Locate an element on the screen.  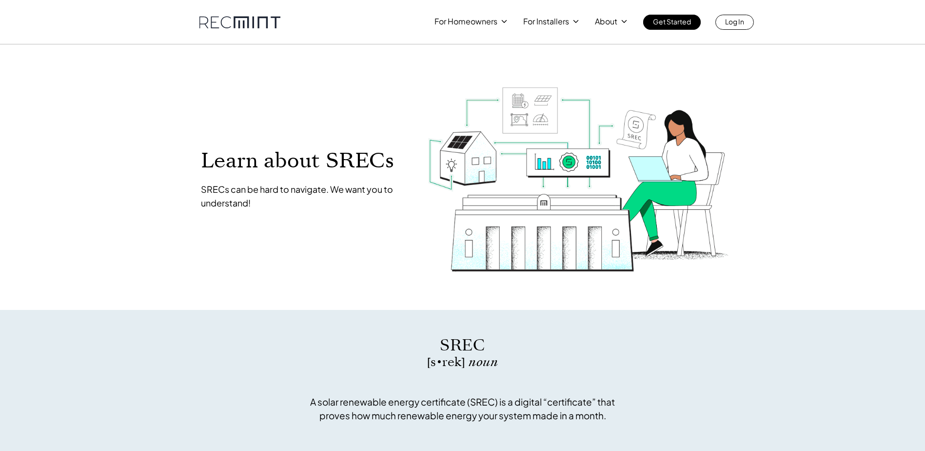
a: Log In is located at coordinates (734, 22).